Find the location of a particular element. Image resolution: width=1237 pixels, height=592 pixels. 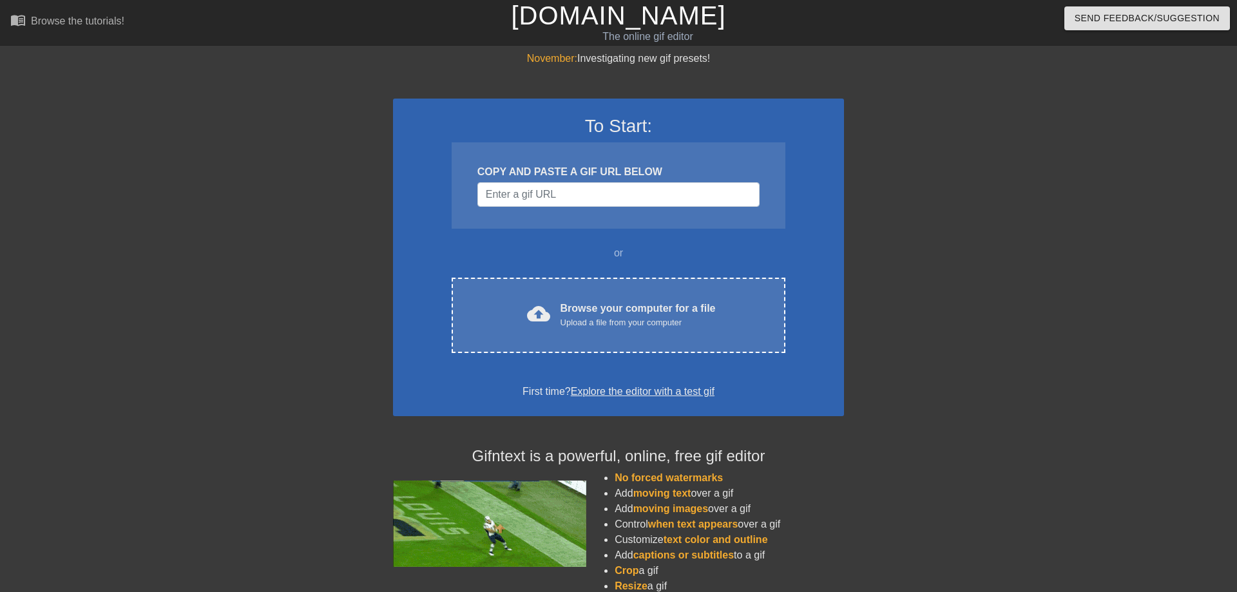

a: Browse the tutorials! is located at coordinates (67, 22).